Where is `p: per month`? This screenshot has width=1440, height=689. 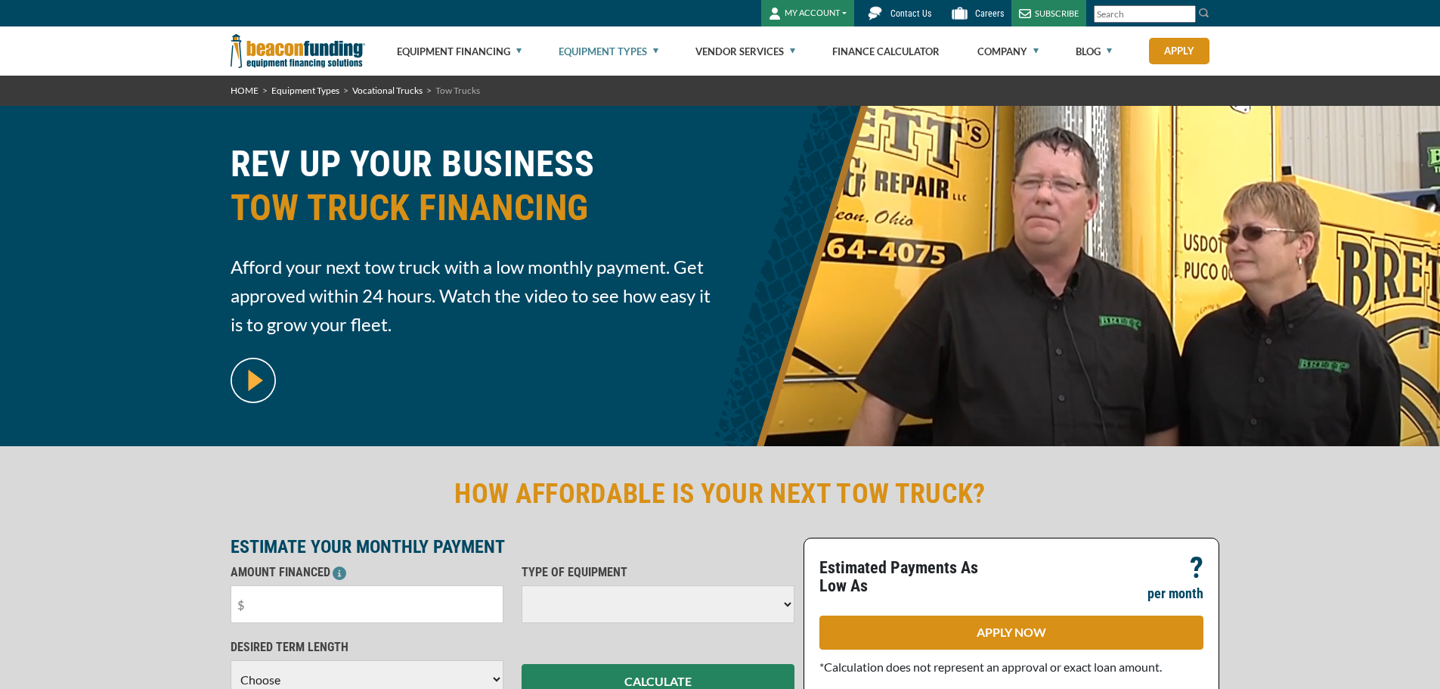 p: per month is located at coordinates (1176, 594).